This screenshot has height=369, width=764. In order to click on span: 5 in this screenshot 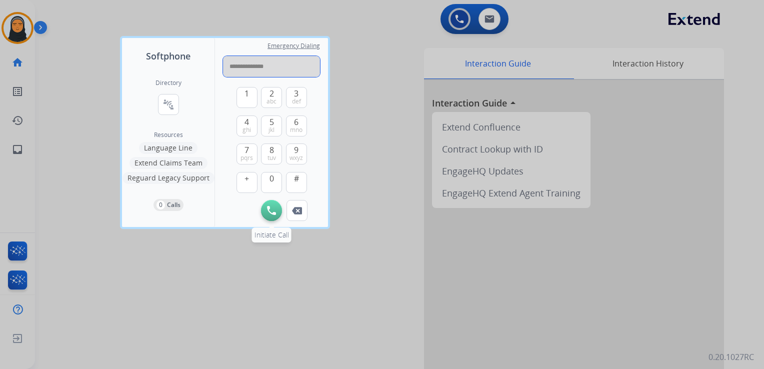, I will do `click(271, 122)`.